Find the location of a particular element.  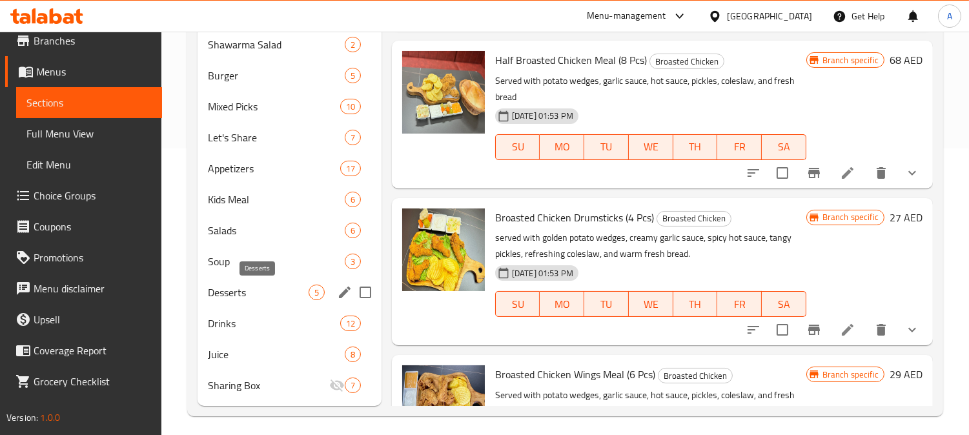

a: Sections is located at coordinates (89, 103).